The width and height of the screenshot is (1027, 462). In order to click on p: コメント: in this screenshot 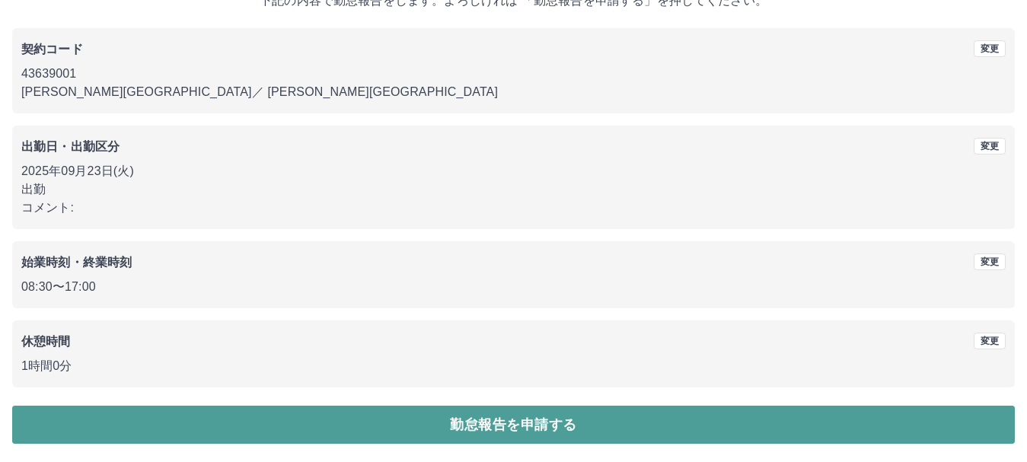, I will do `click(513, 208)`.